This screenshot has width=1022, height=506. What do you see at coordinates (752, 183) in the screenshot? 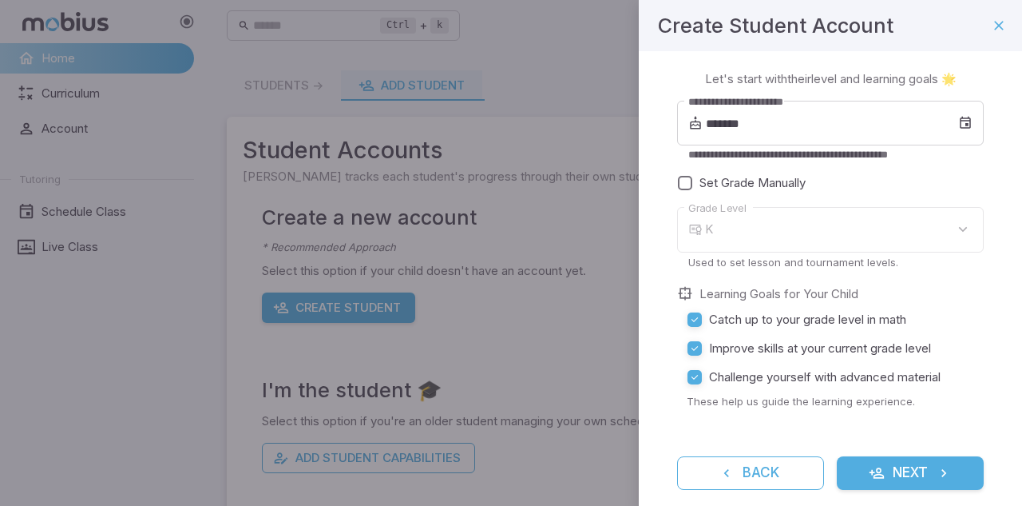
I see `span: Set Grade Manually` at bounding box center [752, 183].